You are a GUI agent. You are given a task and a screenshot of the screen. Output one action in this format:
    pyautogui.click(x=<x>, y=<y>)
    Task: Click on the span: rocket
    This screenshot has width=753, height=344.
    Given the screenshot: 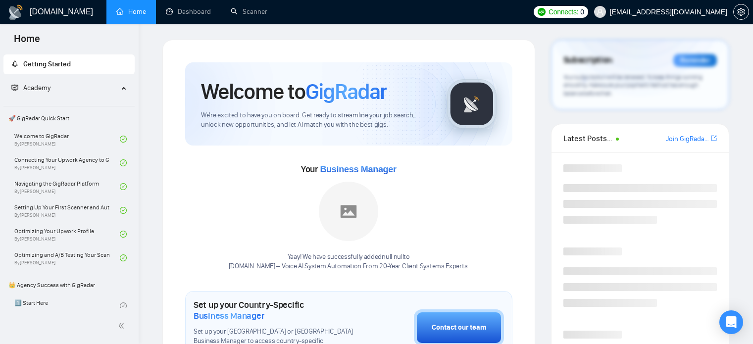 What is the action you would take?
    pyautogui.click(x=15, y=64)
    